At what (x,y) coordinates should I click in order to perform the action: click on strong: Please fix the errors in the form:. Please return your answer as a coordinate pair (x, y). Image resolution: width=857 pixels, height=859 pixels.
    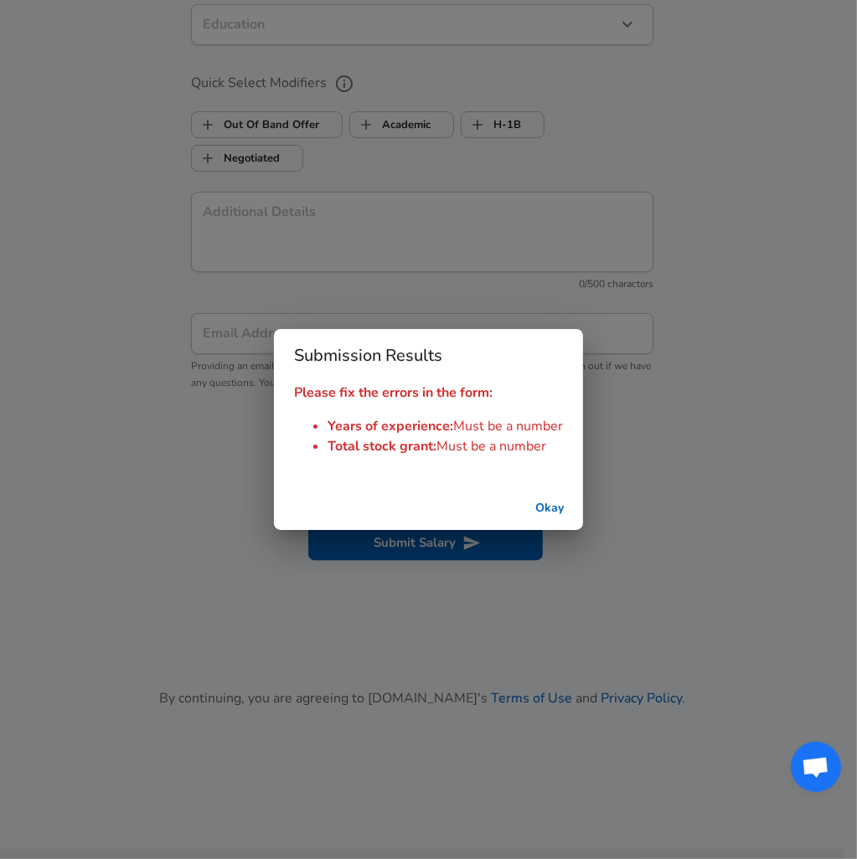
    Looking at the image, I should click on (393, 393).